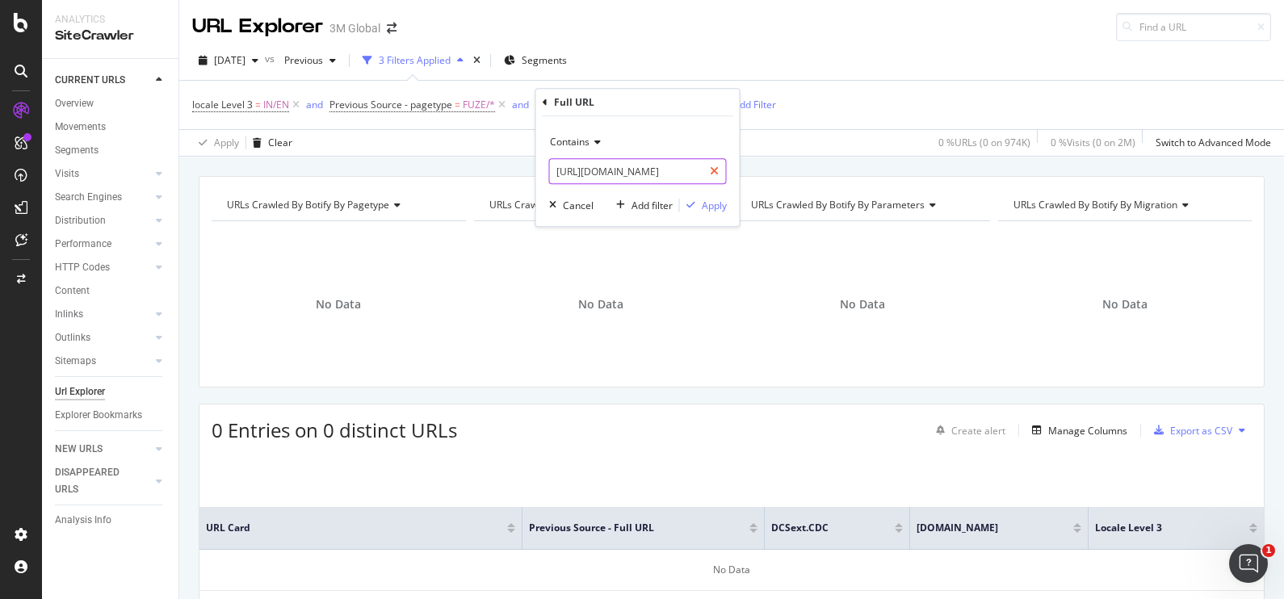 The height and width of the screenshot is (599, 1284). I want to click on a: Search Engines, so click(103, 197).